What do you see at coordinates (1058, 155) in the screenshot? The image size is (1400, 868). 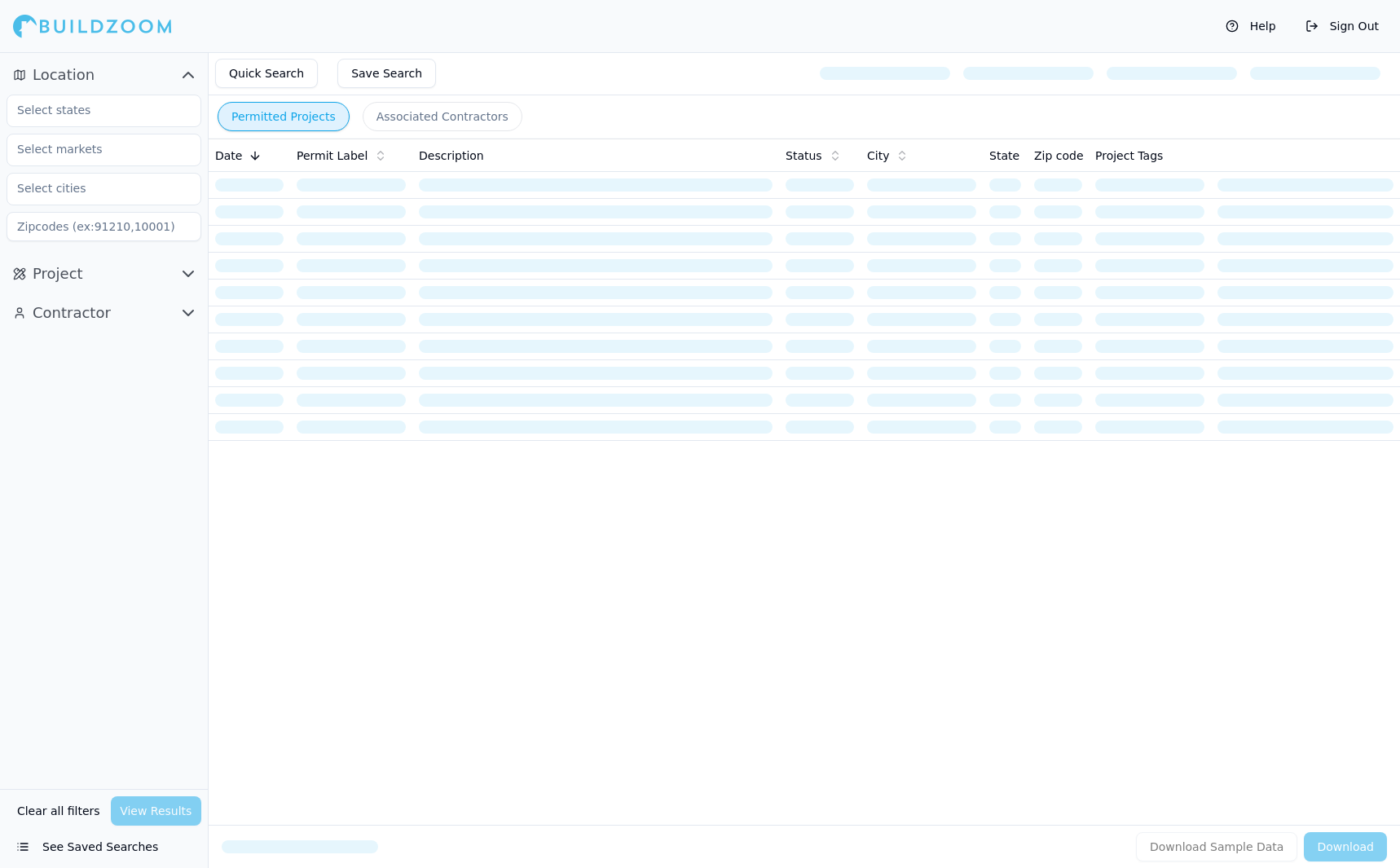 I see `span: Zip code` at bounding box center [1058, 155].